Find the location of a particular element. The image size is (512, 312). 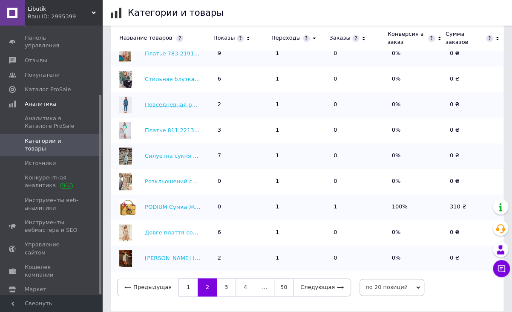

img: Cтильная блузка прямого кроя из шифона. ( 4 расцветки) is located at coordinates (126, 79).